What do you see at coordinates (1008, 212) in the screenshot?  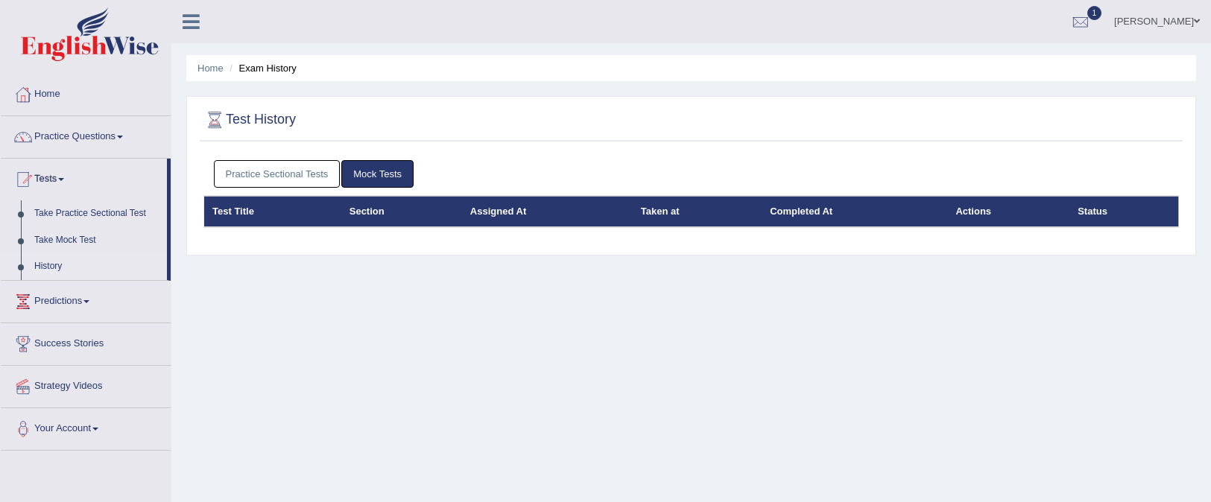 I see `th: Actions` at bounding box center [1008, 212].